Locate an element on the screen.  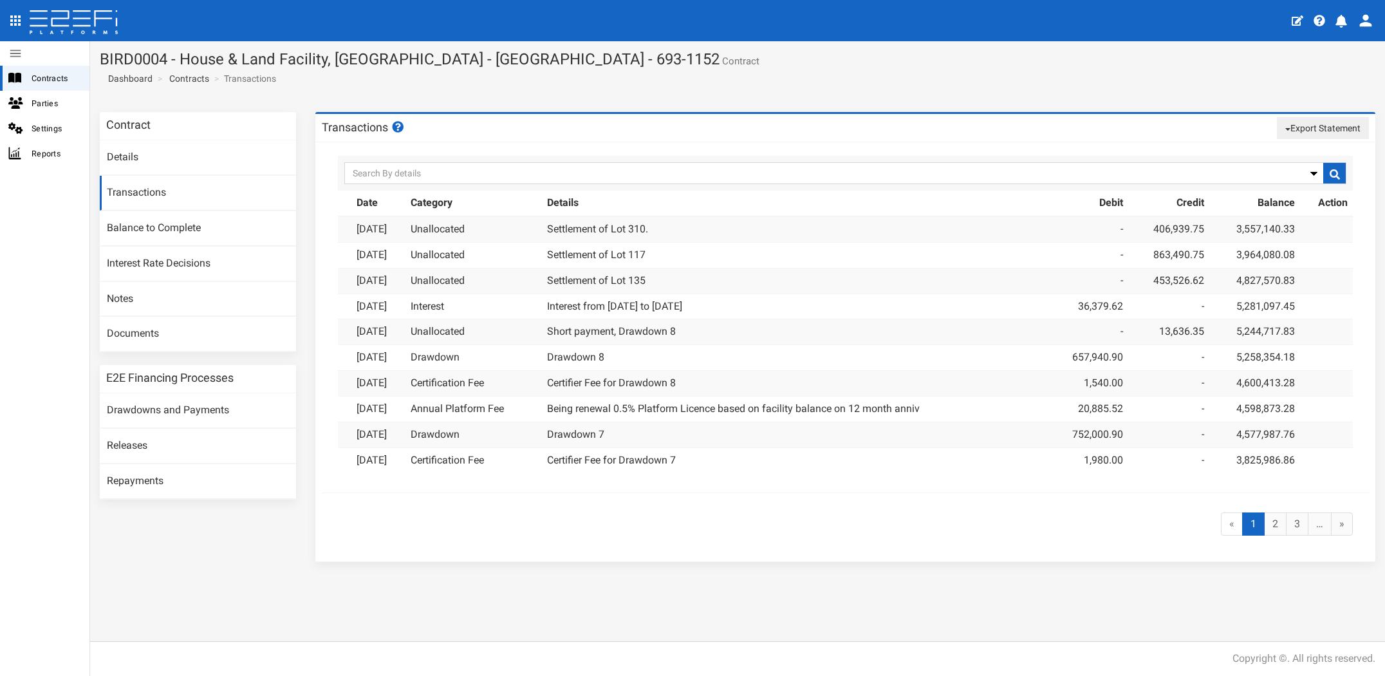
td: 3,557,140.33 is located at coordinates (1254, 229).